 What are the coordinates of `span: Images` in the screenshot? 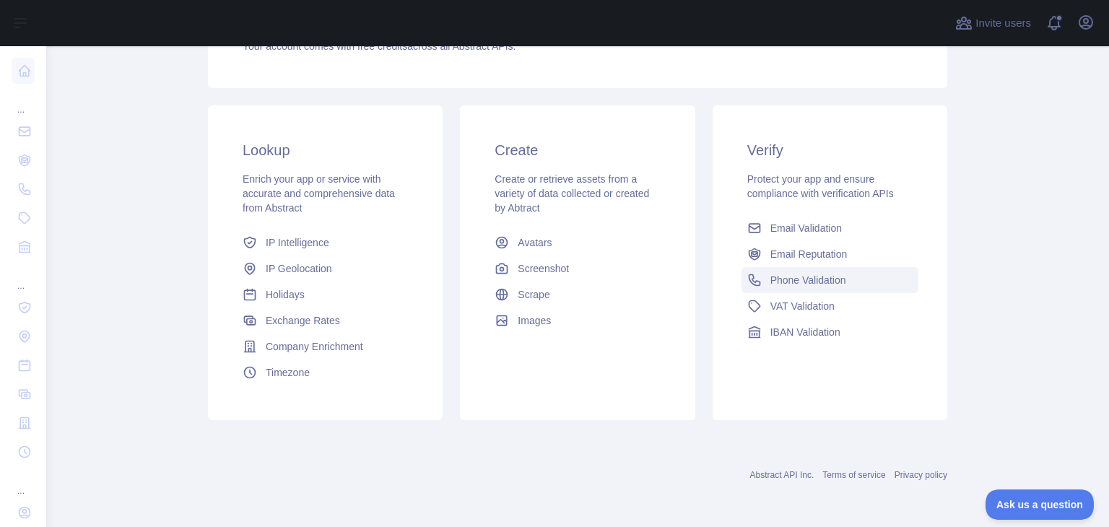 It's located at (534, 321).